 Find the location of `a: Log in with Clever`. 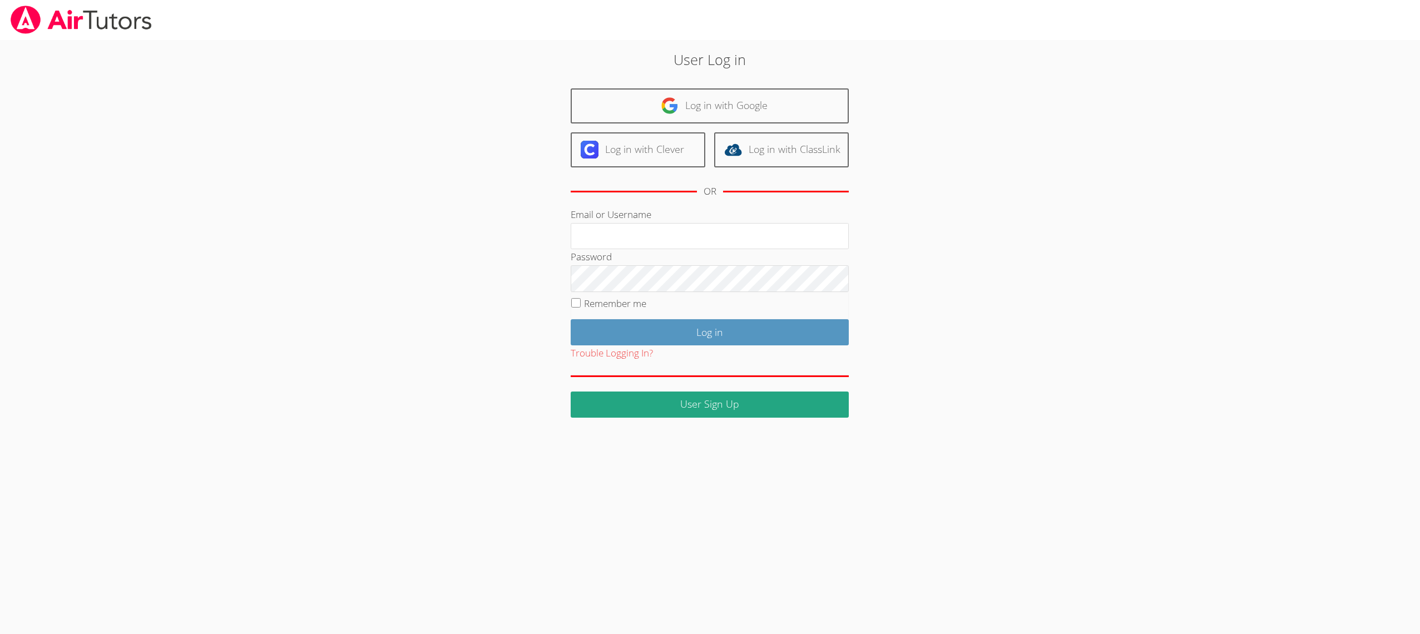

a: Log in with Clever is located at coordinates (638, 150).